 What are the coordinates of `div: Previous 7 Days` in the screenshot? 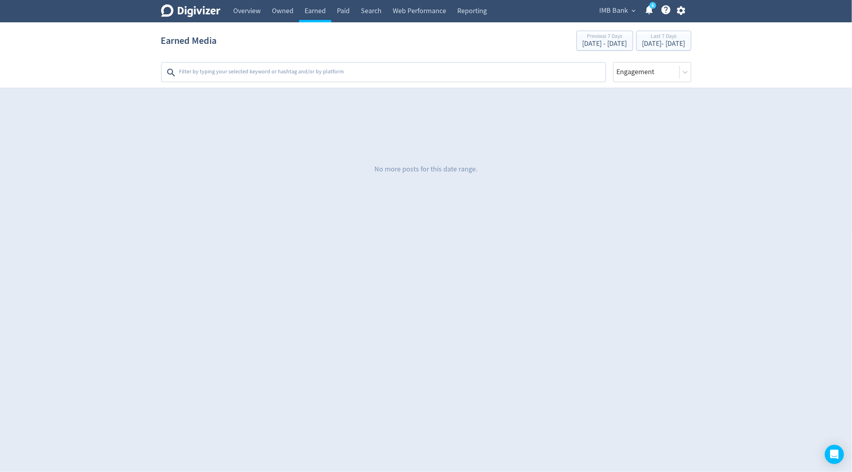 It's located at (605, 37).